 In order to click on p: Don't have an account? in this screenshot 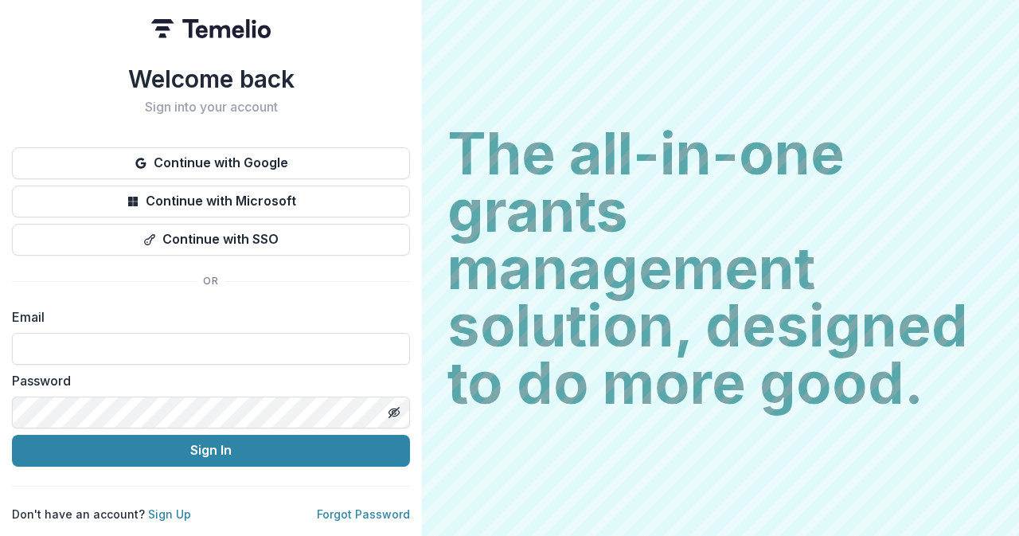, I will do `click(101, 513)`.